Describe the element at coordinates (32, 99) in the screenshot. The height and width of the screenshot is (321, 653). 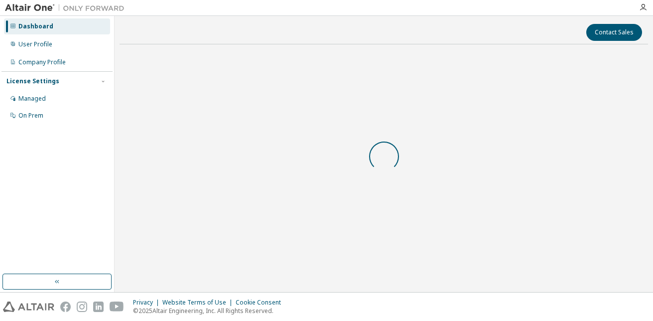
I see `div: Managed` at that location.